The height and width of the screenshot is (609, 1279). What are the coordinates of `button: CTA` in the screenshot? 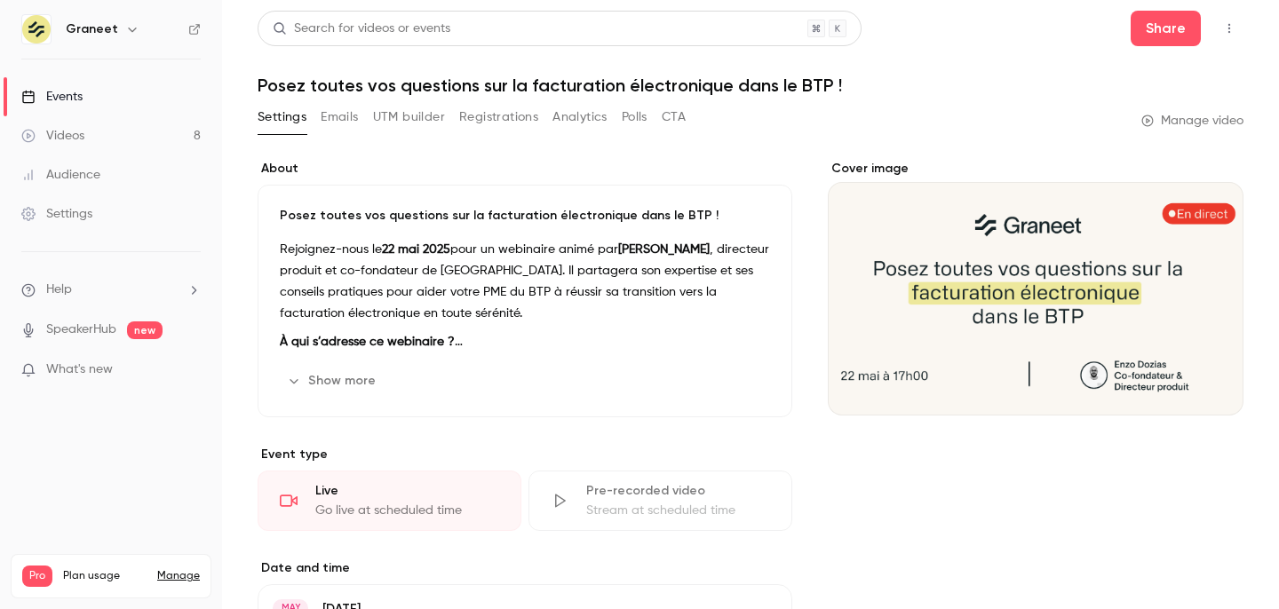 It's located at (673, 117).